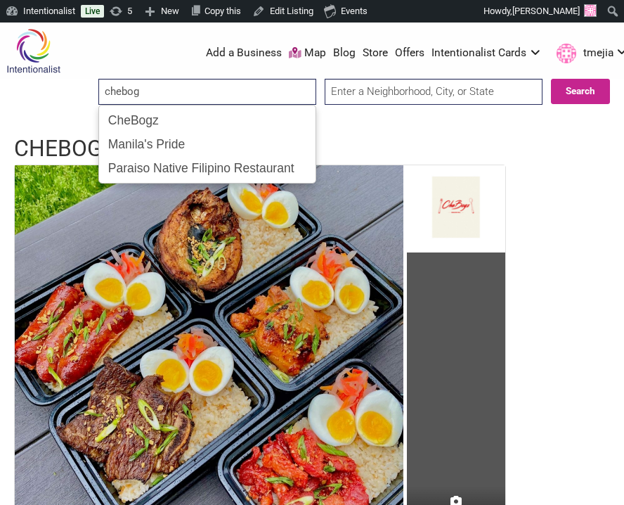  What do you see at coordinates (344, 53) in the screenshot?
I see `a: Blog` at bounding box center [344, 53].